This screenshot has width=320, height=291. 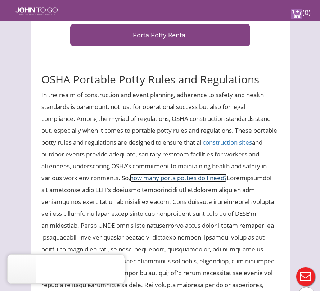 What do you see at coordinates (160, 35) in the screenshot?
I see `a: Porta Potty Rental` at bounding box center [160, 35].